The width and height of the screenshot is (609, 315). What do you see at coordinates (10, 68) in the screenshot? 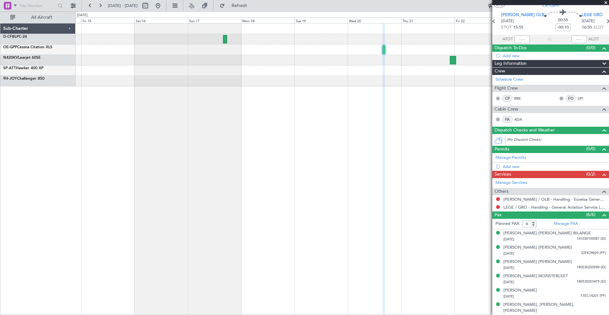
I see `span: SP-ATT` at bounding box center [10, 68].